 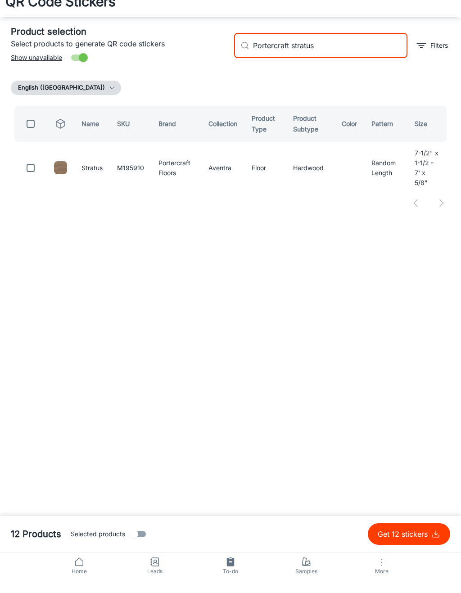 I want to click on span: To-do, so click(x=230, y=585).